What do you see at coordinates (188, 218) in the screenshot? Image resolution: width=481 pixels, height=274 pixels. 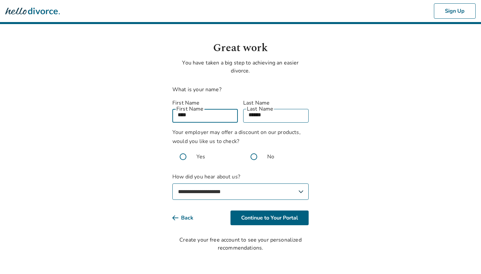 I see `button: Back` at bounding box center [188, 218].